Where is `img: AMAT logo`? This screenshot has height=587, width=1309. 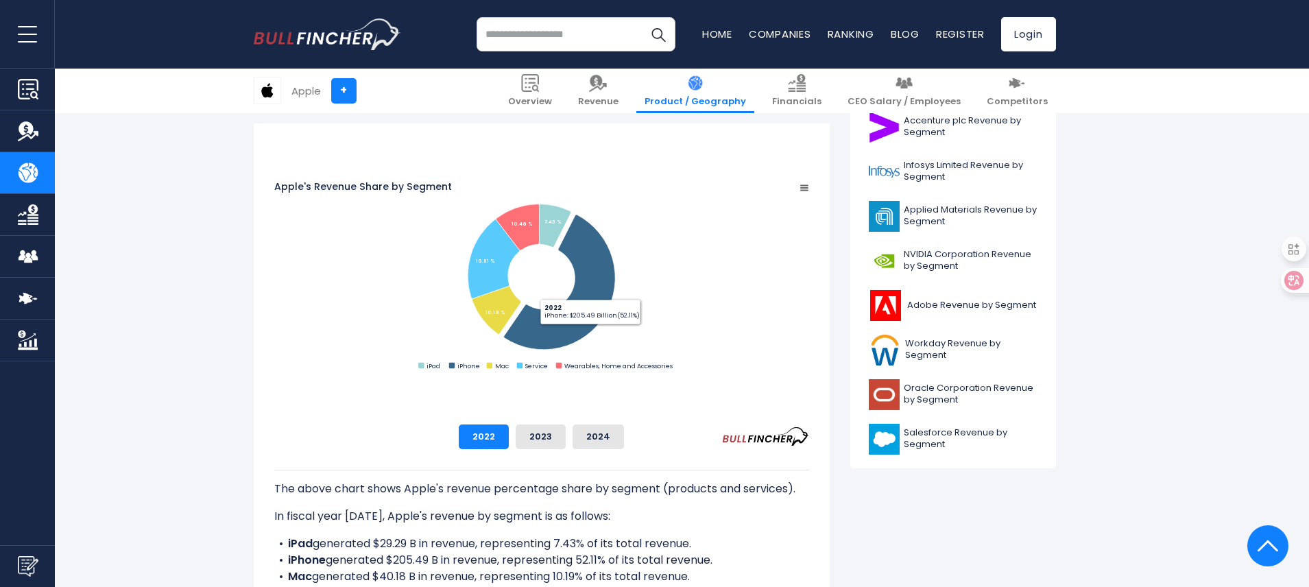
img: AMAT logo is located at coordinates (884, 216).